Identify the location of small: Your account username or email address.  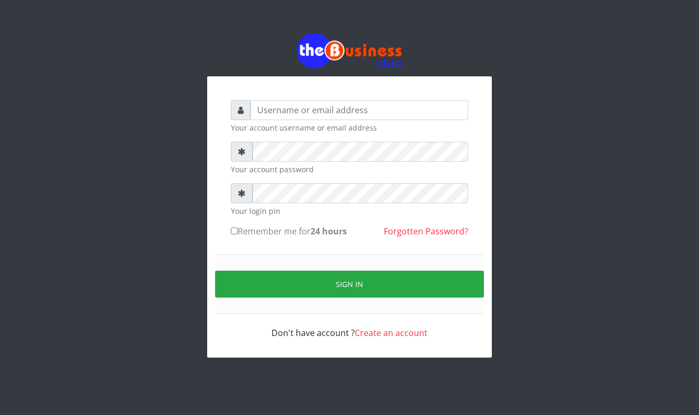
(349, 128).